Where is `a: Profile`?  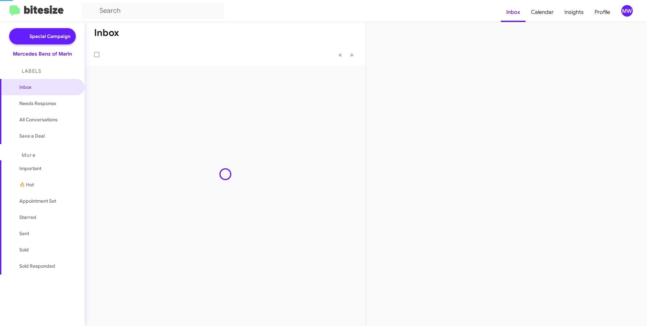
a: Profile is located at coordinates (603, 12).